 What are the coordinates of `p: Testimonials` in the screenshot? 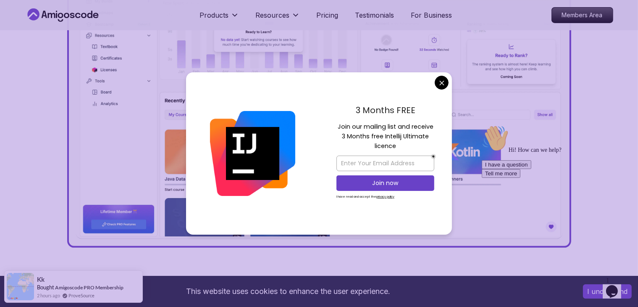 It's located at (375, 15).